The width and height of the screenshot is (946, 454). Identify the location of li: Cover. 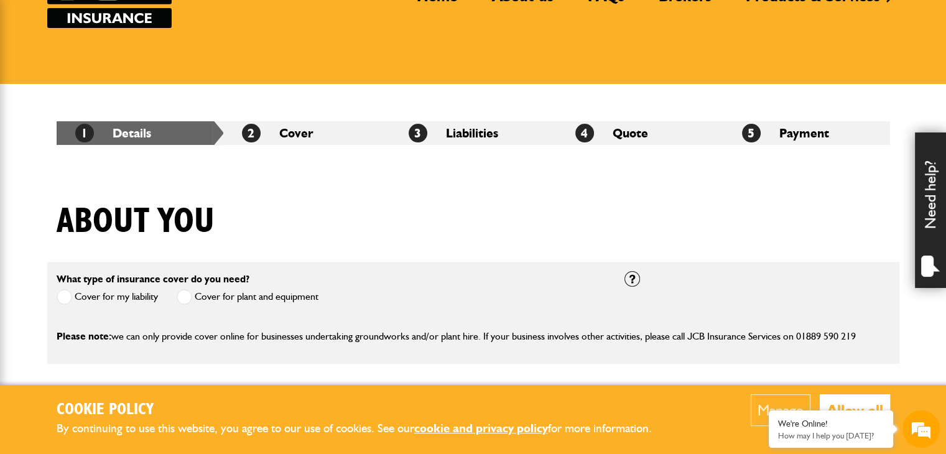
(307, 133).